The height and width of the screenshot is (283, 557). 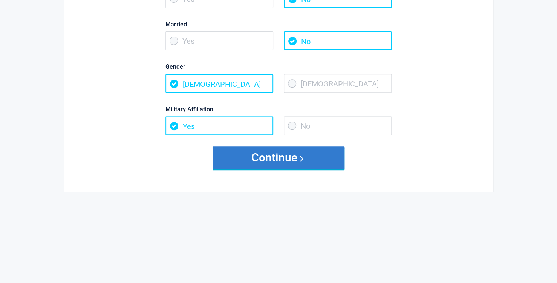 What do you see at coordinates (279, 66) in the screenshot?
I see `label: Gender` at bounding box center [279, 66].